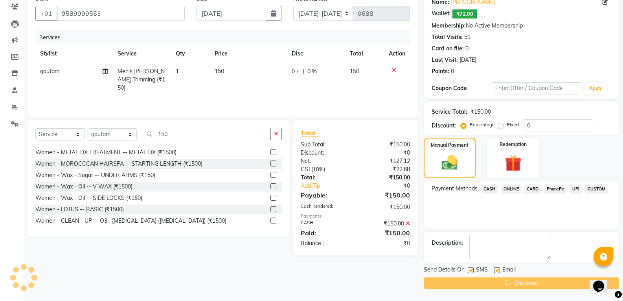 The image size is (623, 301). I want to click on button: +91, so click(46, 13).